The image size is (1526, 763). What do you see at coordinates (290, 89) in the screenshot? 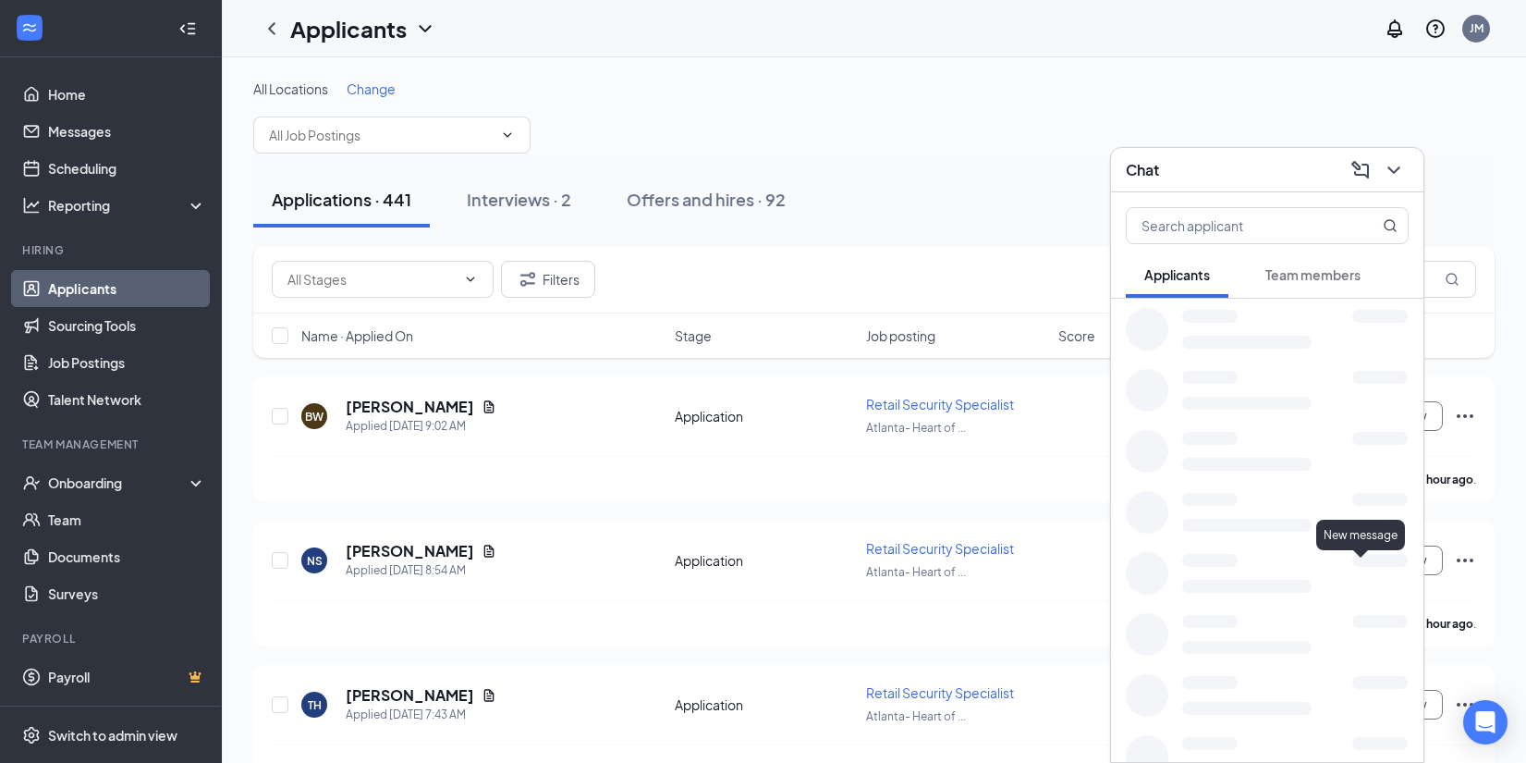
I see `span: All Locations` at bounding box center [290, 89].